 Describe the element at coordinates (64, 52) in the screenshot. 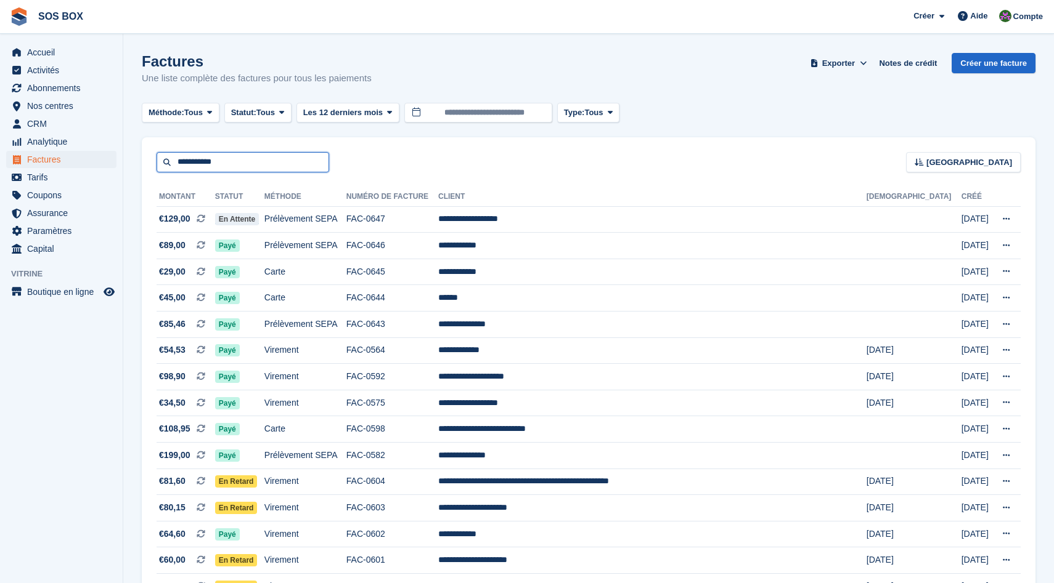

I see `span: Accueil` at that location.